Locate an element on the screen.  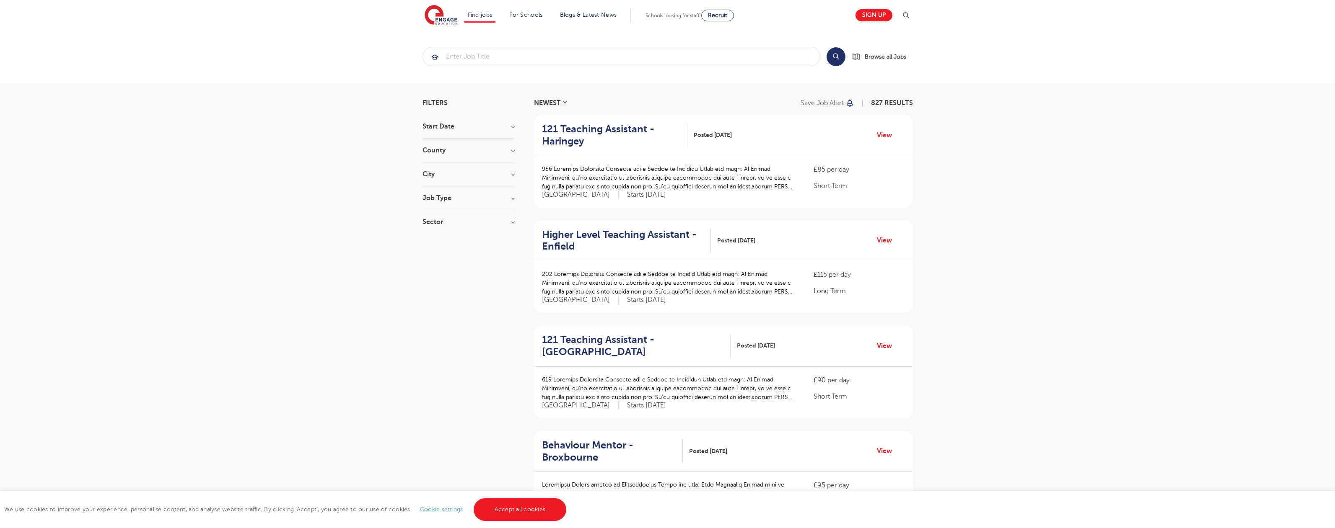
p: £115 per day is located at coordinates (859, 275).